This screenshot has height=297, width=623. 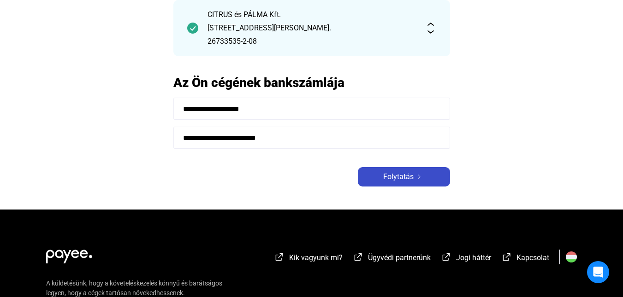 What do you see at coordinates (525, 259) in the screenshot?
I see `a: external-link-whiteKapcsolat` at bounding box center [525, 259].